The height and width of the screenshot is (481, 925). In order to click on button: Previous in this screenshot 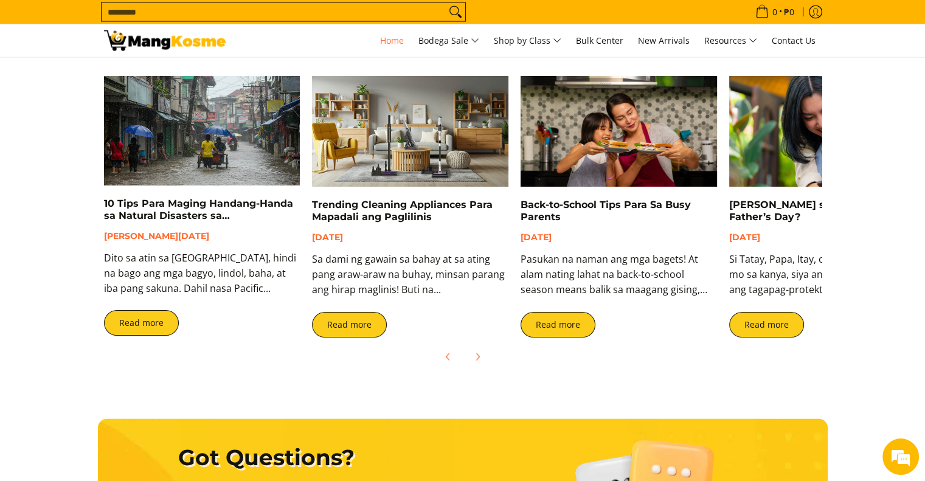, I will do `click(448, 357)`.